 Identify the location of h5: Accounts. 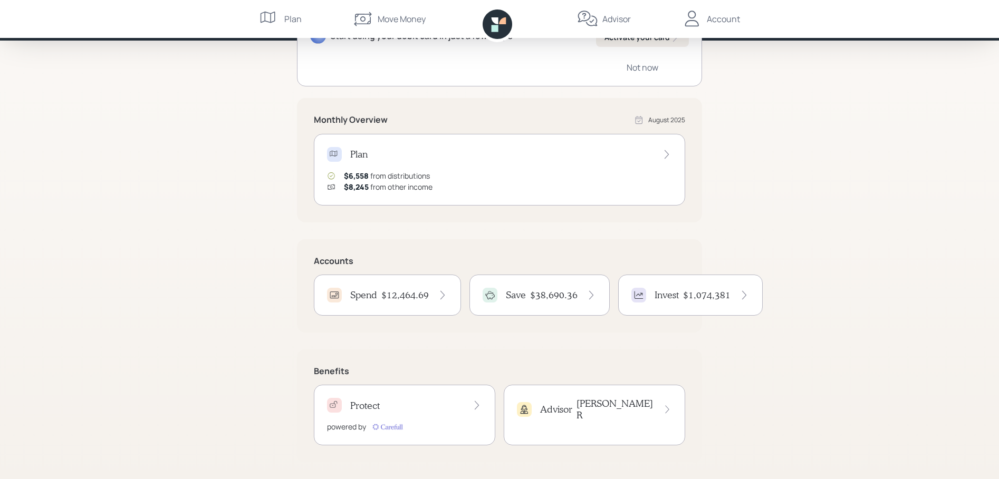
(499, 261).